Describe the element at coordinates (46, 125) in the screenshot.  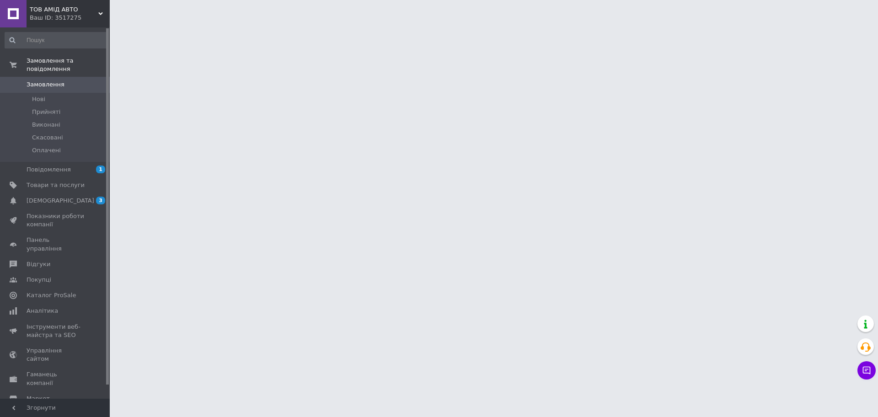
I see `span: Виконані` at that location.